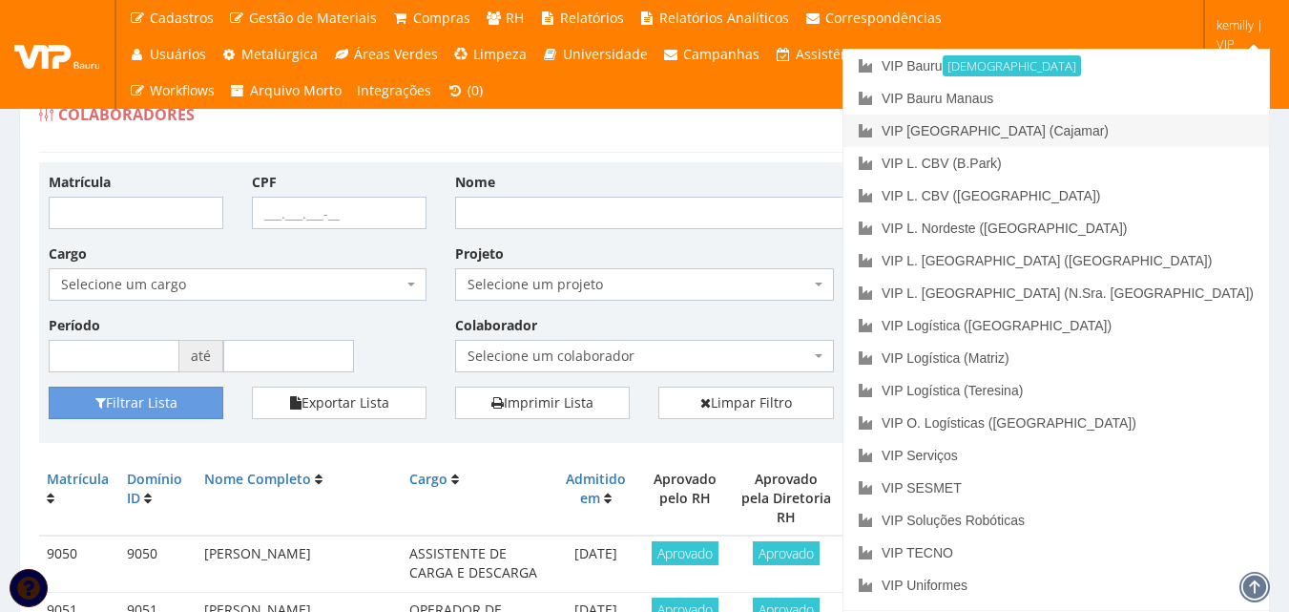  I want to click on span: Áreas Verdes, so click(396, 53).